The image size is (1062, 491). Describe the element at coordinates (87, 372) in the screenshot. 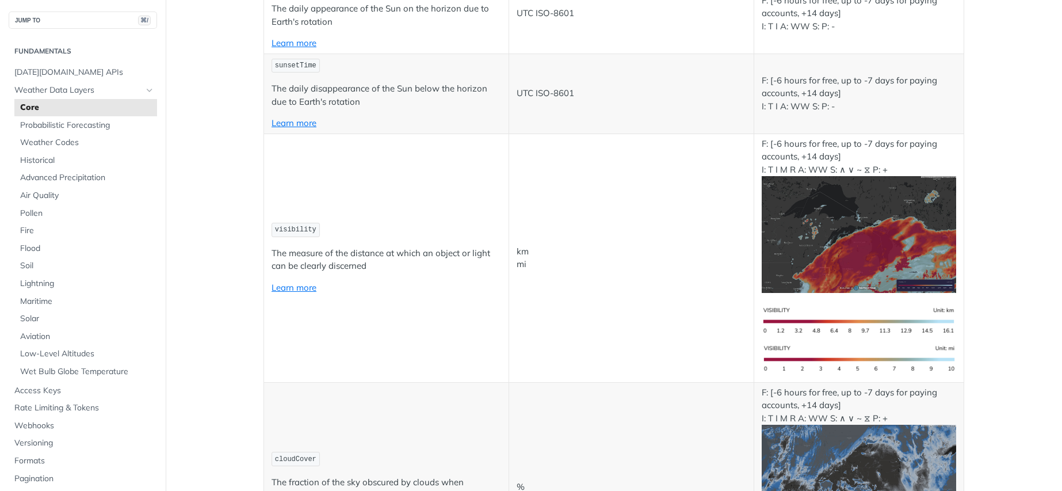

I see `span: Wet Bulb Globe Temperature` at that location.